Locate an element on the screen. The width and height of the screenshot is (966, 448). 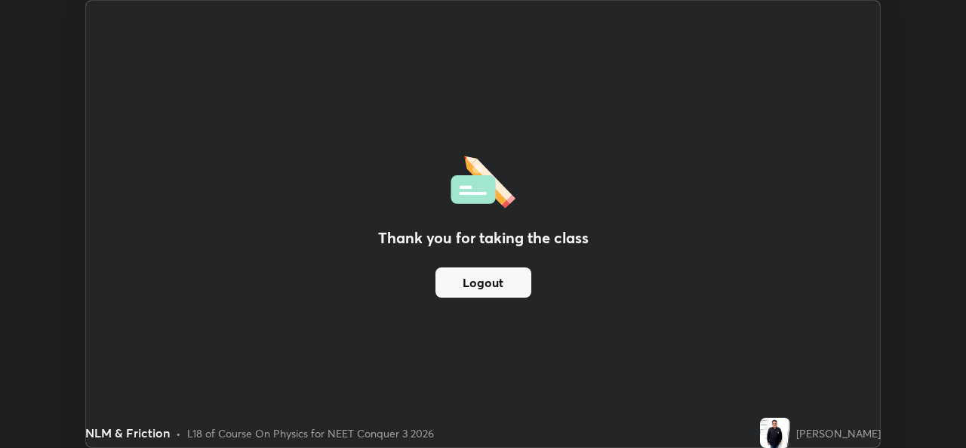
h2: Thank you for taking the class is located at coordinates (483, 238).